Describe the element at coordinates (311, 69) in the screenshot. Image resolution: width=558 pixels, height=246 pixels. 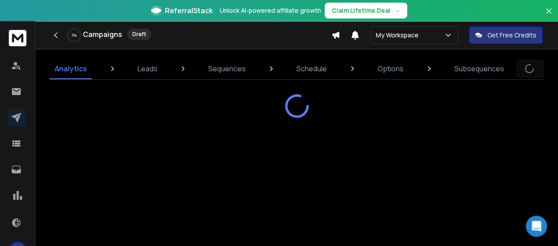
I see `a: Schedule` at that location.